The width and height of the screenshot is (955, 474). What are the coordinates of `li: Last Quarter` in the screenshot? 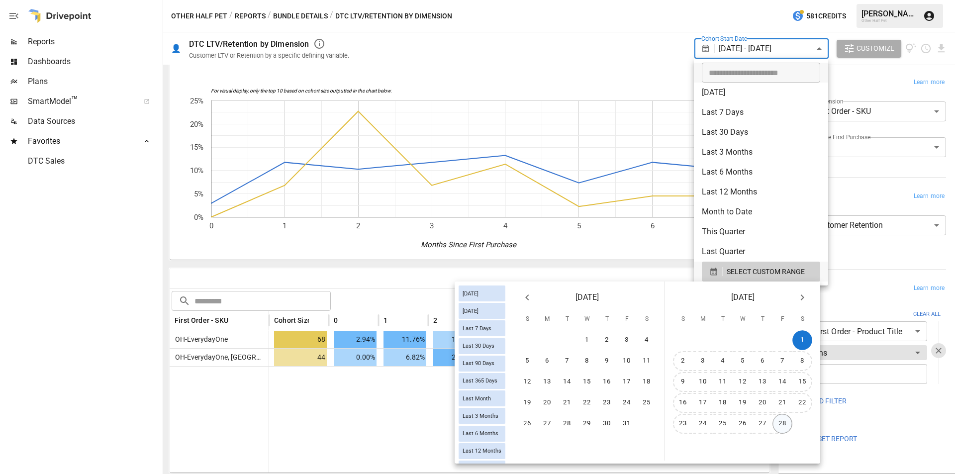 It's located at (761, 252).